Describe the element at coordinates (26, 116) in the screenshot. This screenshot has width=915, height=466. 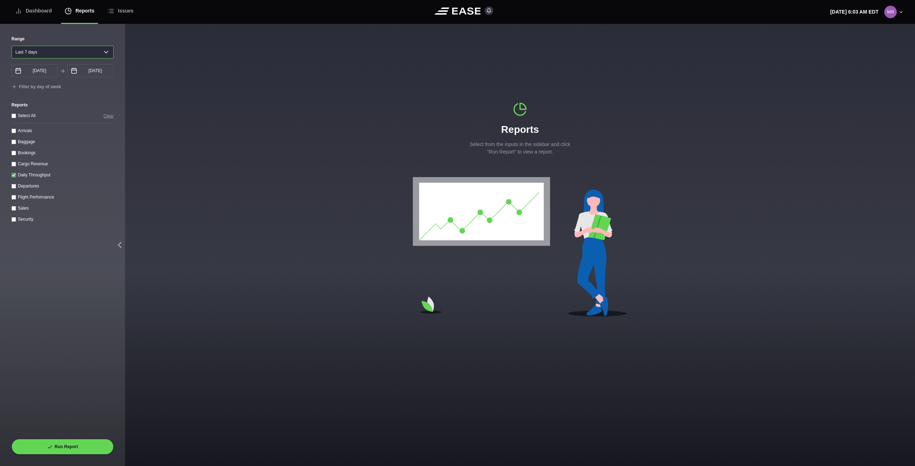
I see `label: Select All` at that location.